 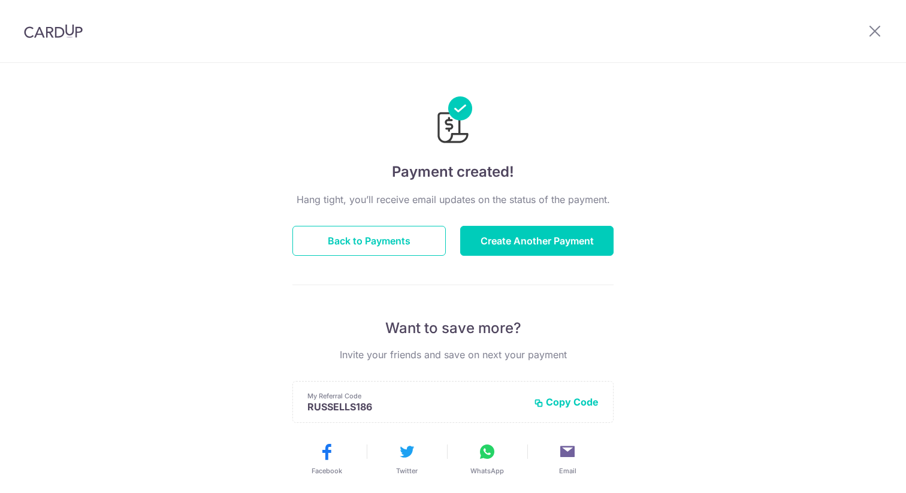 I want to click on span: WhatsApp, so click(x=487, y=471).